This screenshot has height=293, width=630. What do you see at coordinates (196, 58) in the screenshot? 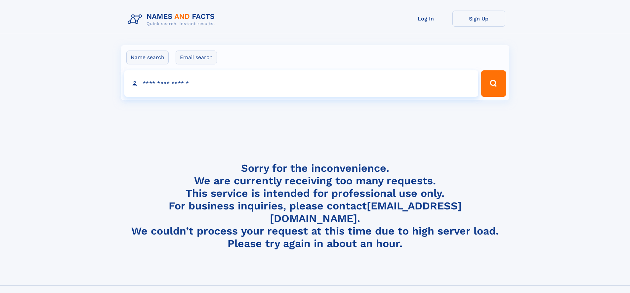
I see `label: Email search` at bounding box center [196, 58].